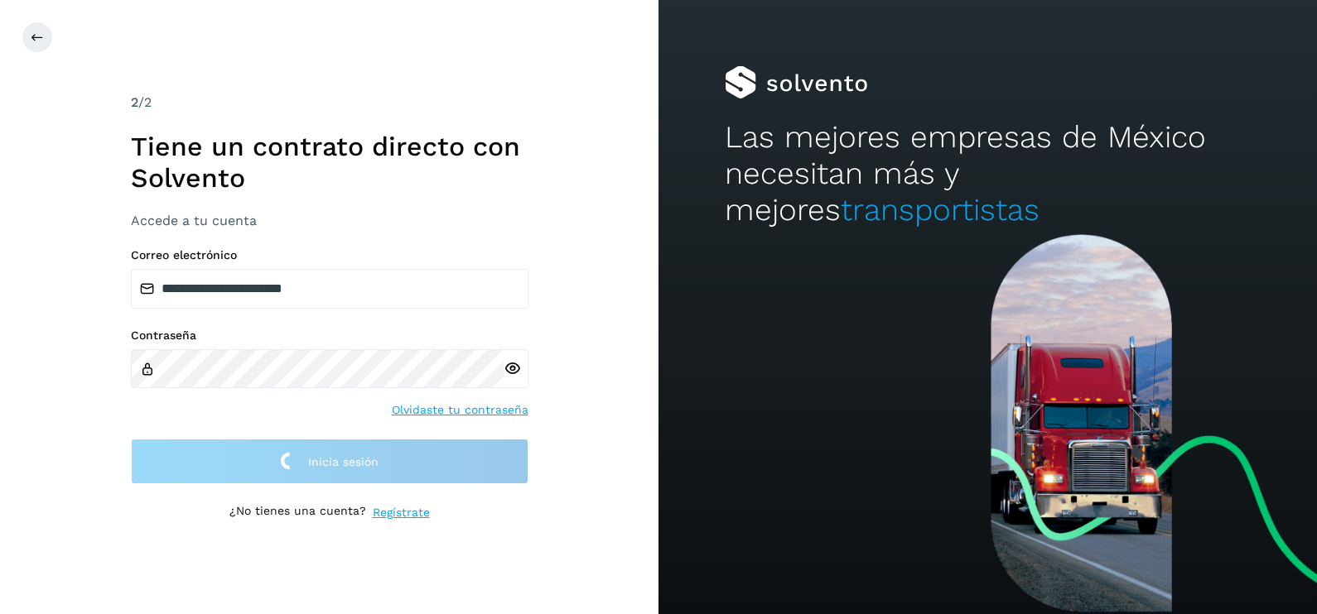 This screenshot has width=1317, height=614. What do you see at coordinates (988, 174) in the screenshot?
I see `h2: Las mejores empresas de México necesitan más y mejores` at bounding box center [988, 174].